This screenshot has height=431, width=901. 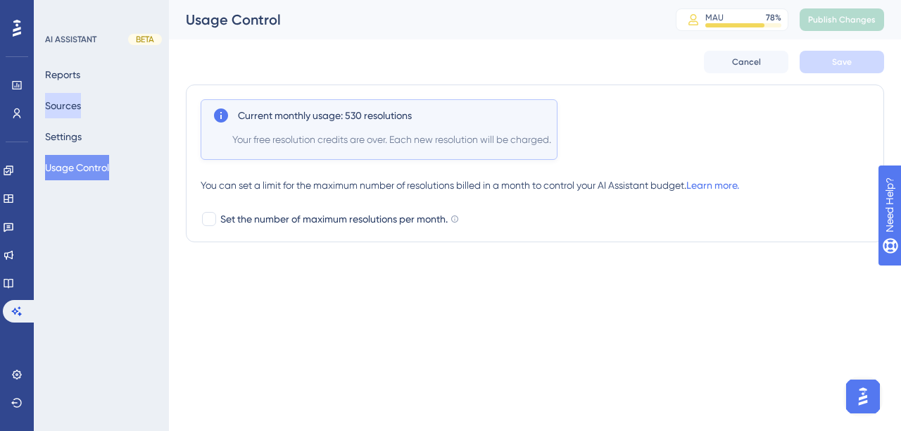 What do you see at coordinates (391, 139) in the screenshot?
I see `span: Your free resolution credits are over. Each new resolution will be charged.` at bounding box center [391, 139].